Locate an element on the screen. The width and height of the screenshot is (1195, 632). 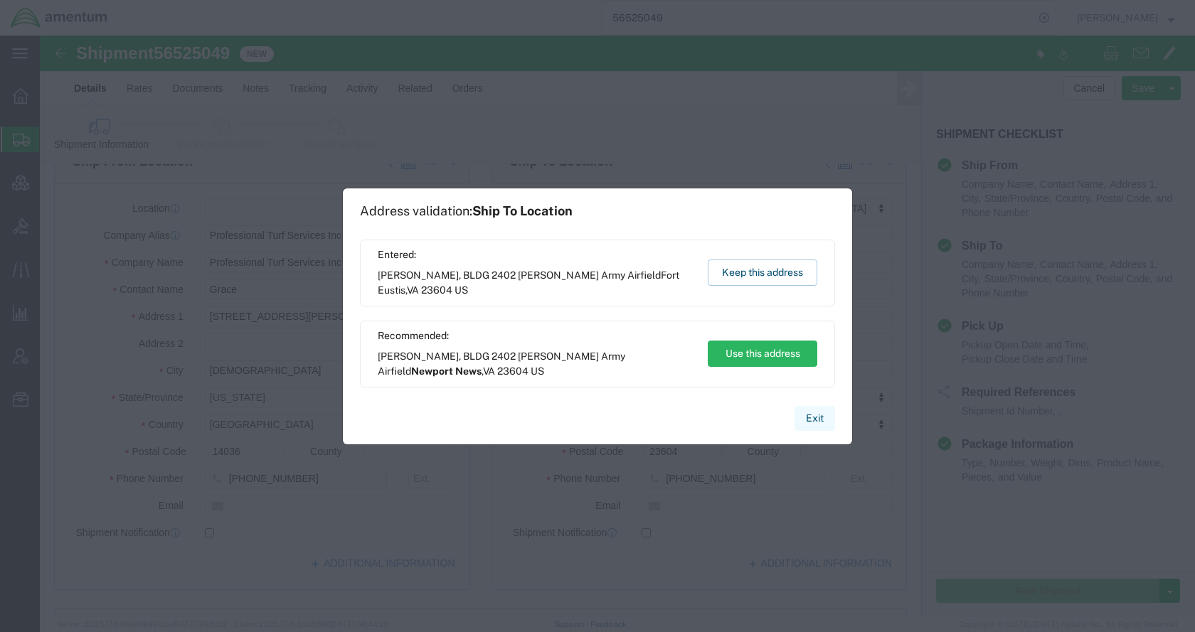
span: Recommended: is located at coordinates (535, 336).